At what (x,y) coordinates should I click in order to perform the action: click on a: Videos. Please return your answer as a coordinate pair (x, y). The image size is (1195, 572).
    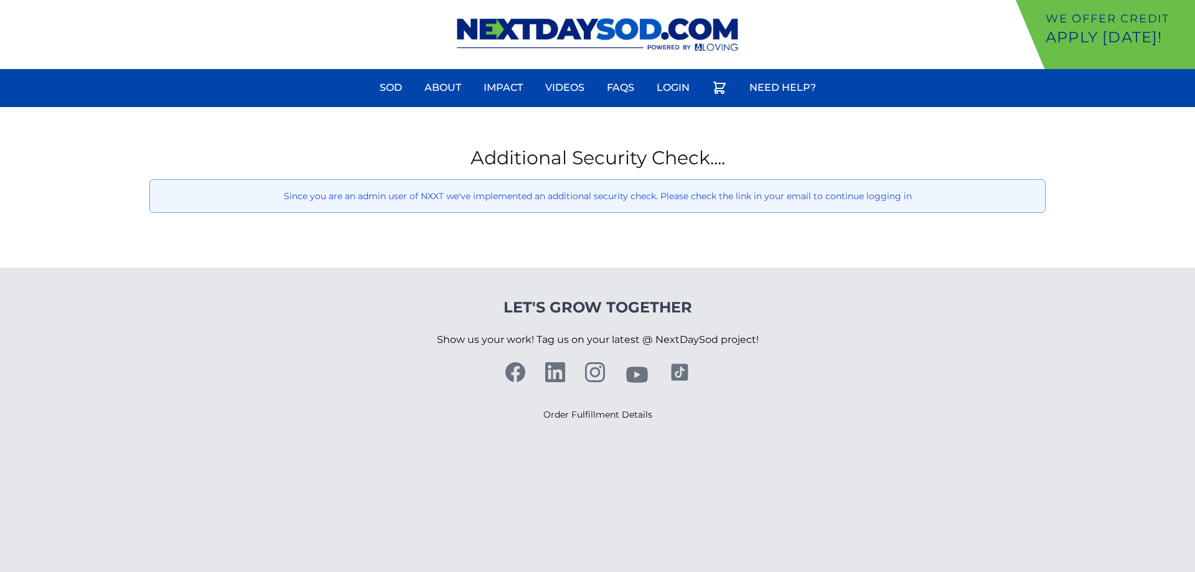
    Looking at the image, I should click on (564, 88).